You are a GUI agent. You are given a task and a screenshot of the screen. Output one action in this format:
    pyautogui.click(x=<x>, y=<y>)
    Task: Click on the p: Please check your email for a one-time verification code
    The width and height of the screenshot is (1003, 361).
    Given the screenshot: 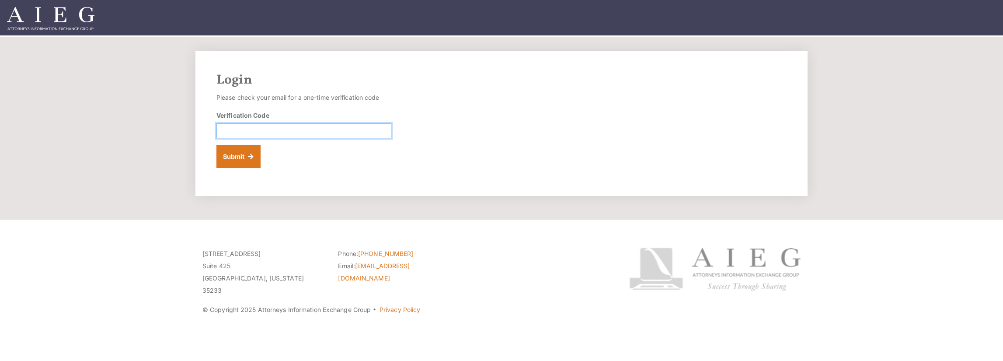 What is the action you would take?
    pyautogui.click(x=304, y=98)
    